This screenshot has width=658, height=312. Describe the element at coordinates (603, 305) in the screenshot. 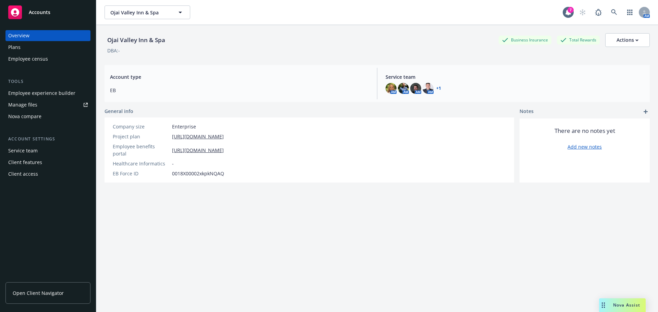

I see `div: Drag to move` at that location.